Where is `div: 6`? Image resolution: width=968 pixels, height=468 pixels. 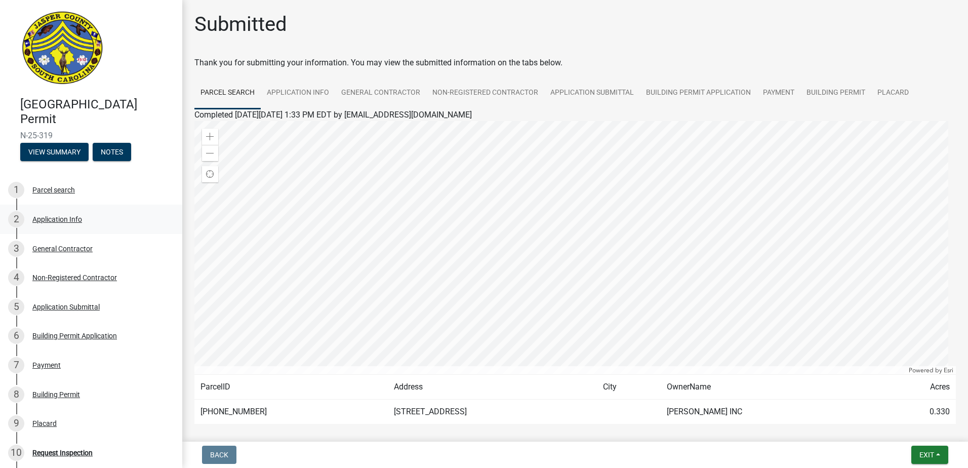 div: 6 is located at coordinates (16, 336).